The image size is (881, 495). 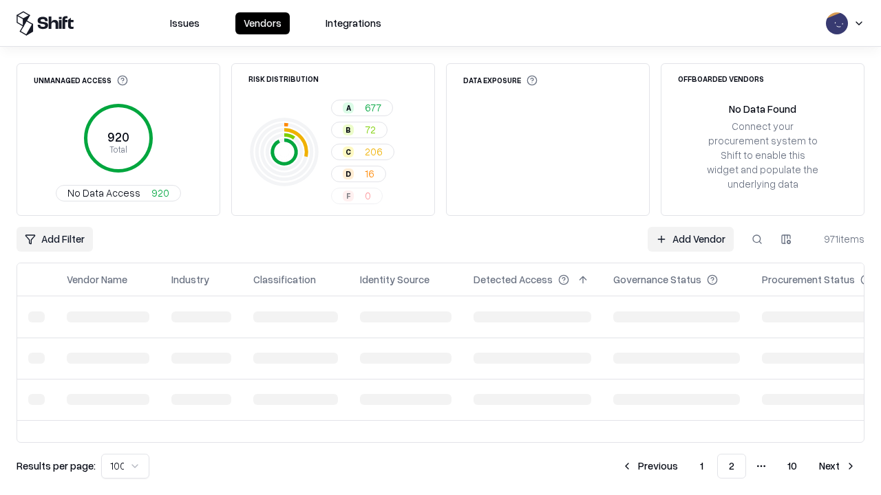 What do you see at coordinates (374, 151) in the screenshot?
I see `span: 206` at bounding box center [374, 151].